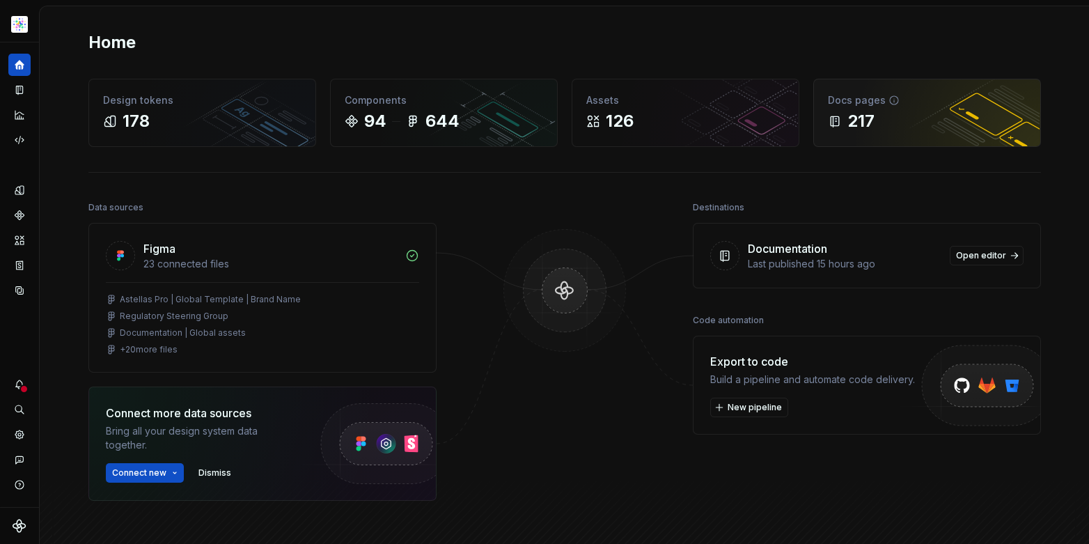 The image size is (1089, 544). Describe the element at coordinates (987, 256) in the screenshot. I see `a: Open editor` at that location.